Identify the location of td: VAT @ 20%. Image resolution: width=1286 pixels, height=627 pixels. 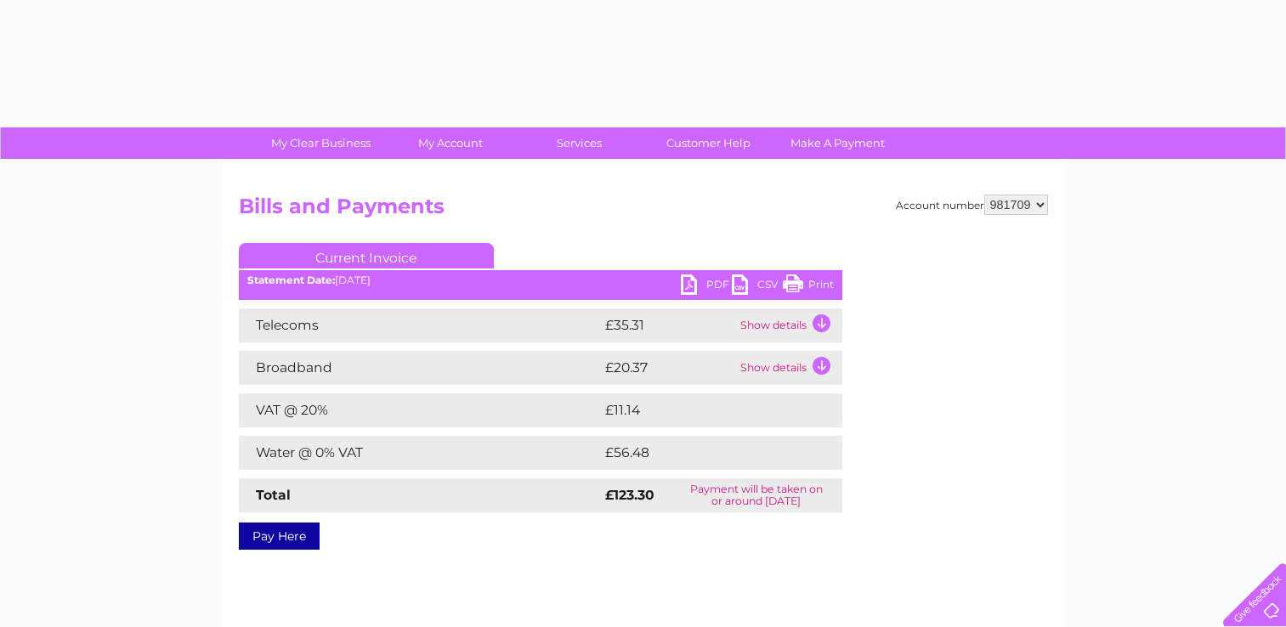
(420, 410).